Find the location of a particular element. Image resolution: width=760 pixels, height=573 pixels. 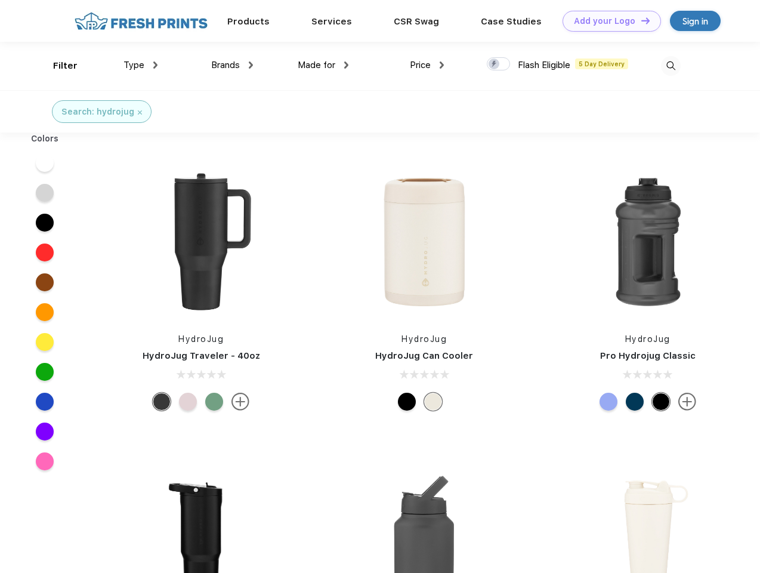

span: Type is located at coordinates (134, 65).